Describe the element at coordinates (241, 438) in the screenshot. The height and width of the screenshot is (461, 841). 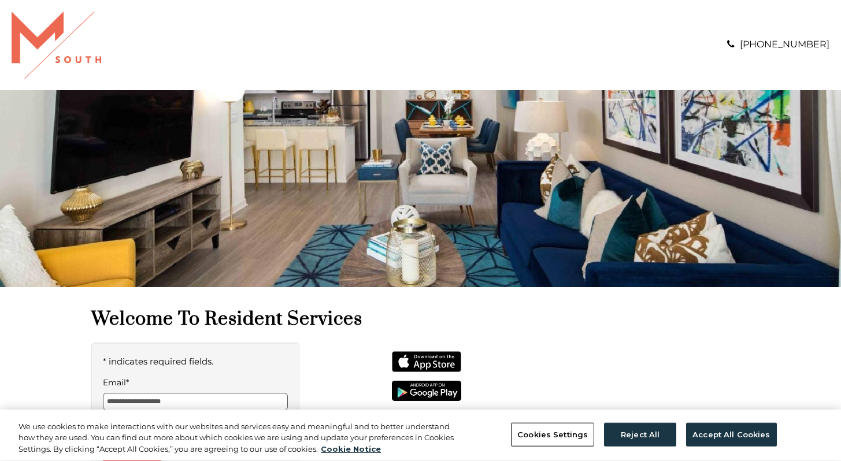
I see `div: We use cookies to make interactions with our websites and services easy and meaningful and to bet...` at that location.